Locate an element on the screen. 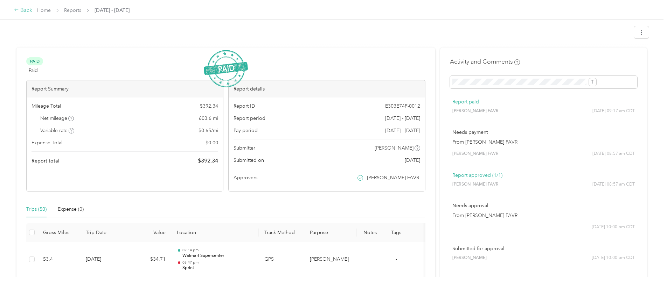  td: GPS is located at coordinates (281, 260).